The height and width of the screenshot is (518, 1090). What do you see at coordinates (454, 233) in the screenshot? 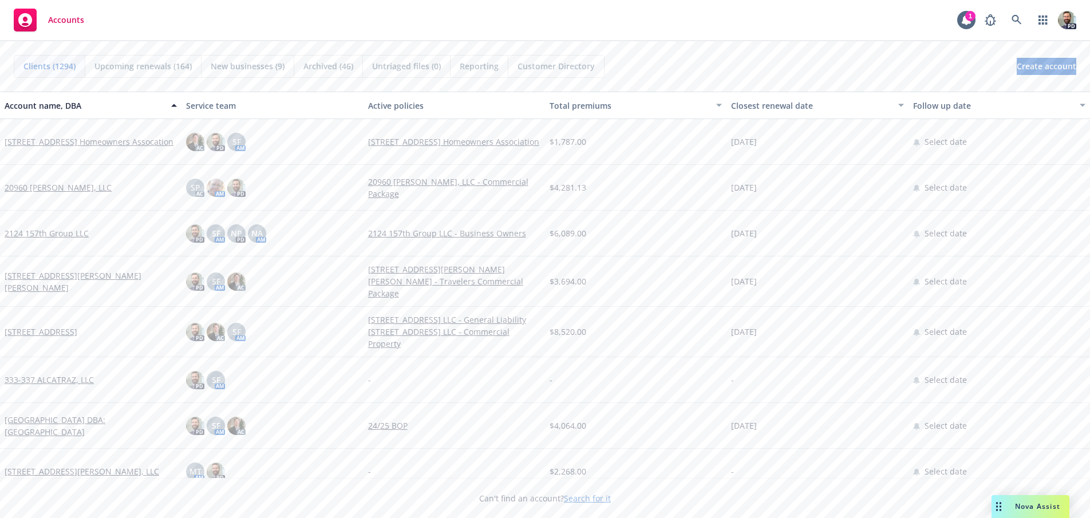
I see `a: 2124 157th Group LLC - Business Owners` at bounding box center [454, 233].